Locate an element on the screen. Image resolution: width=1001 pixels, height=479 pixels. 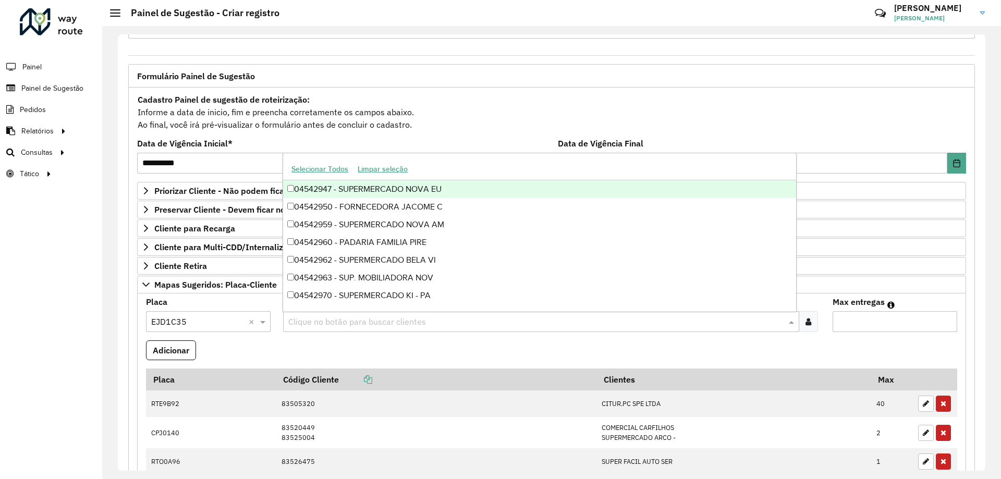
a: Cliente para Multi-CDD/Internalização is located at coordinates (552, 247).